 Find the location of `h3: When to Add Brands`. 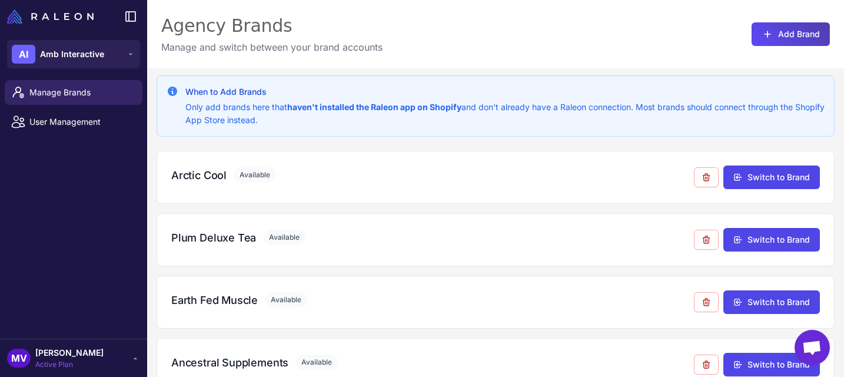

h3: When to Add Brands is located at coordinates (505, 92).